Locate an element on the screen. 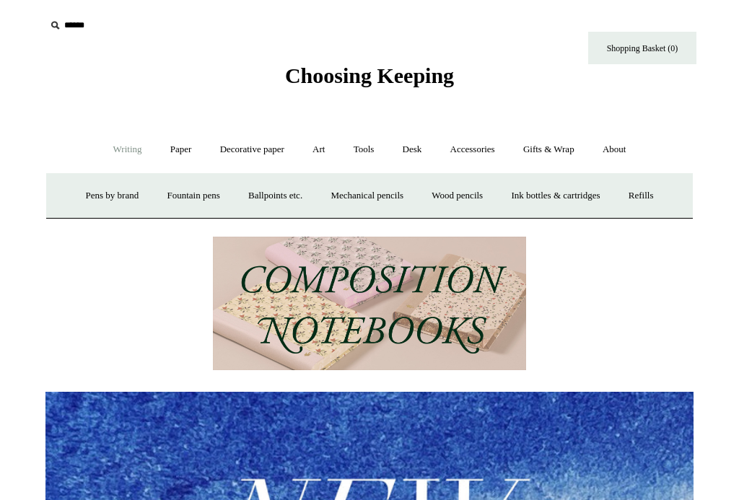 The height and width of the screenshot is (500, 739). a: Gifts & Wrap is located at coordinates (549, 149).